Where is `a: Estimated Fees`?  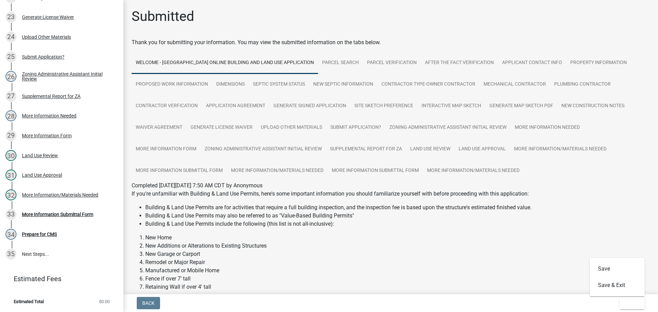
a: Estimated Fees is located at coordinates (59, 279).